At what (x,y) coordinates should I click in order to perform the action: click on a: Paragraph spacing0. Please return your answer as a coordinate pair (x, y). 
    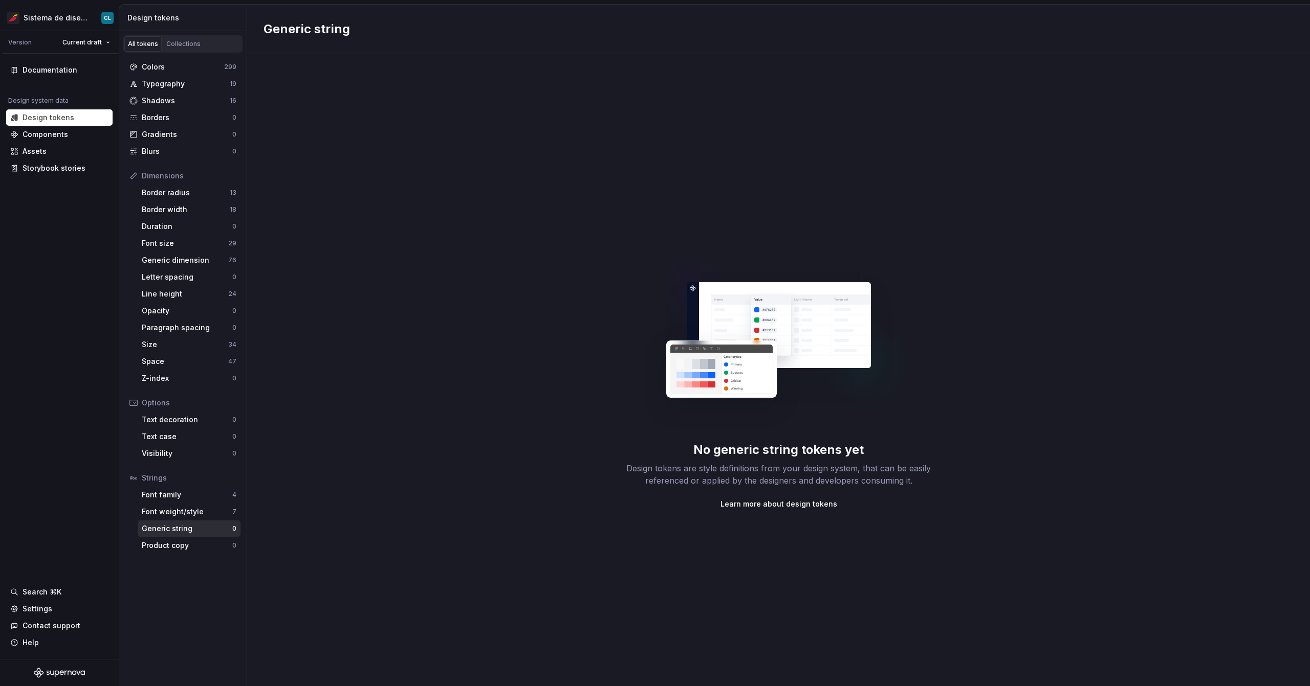
    Looking at the image, I should click on (189, 328).